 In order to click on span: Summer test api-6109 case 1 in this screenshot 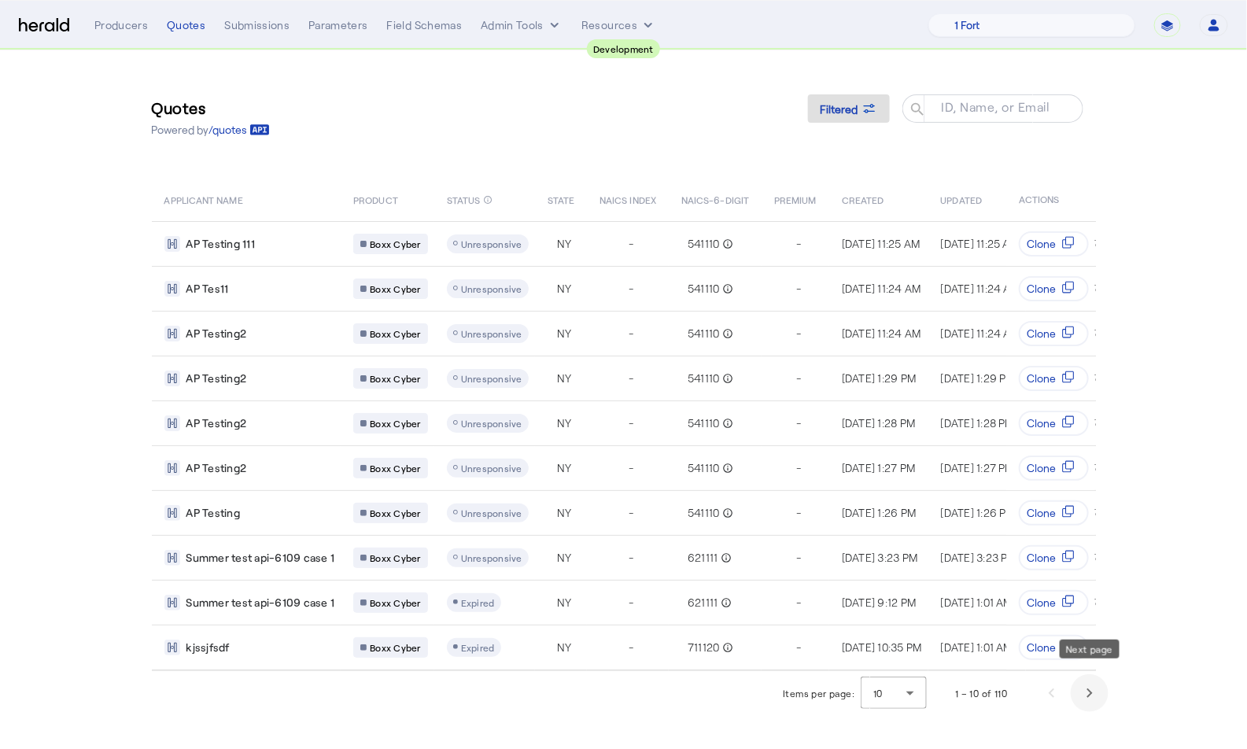, I will do `click(261, 558)`.